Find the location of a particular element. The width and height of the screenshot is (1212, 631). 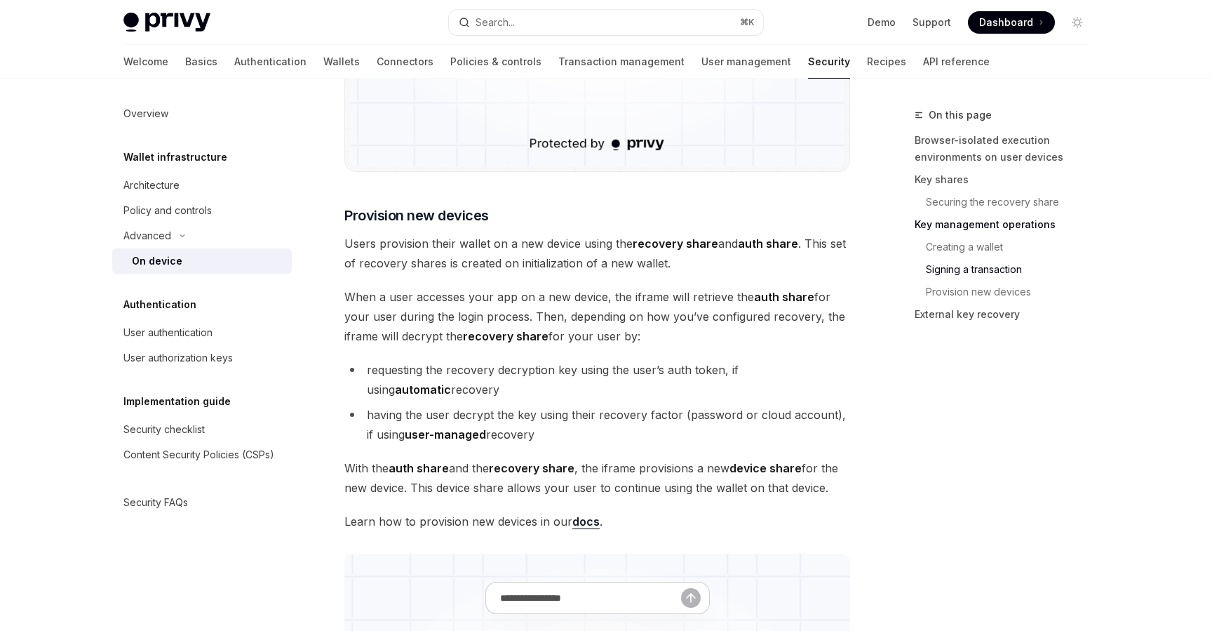

a: Overview is located at coordinates (202, 114).